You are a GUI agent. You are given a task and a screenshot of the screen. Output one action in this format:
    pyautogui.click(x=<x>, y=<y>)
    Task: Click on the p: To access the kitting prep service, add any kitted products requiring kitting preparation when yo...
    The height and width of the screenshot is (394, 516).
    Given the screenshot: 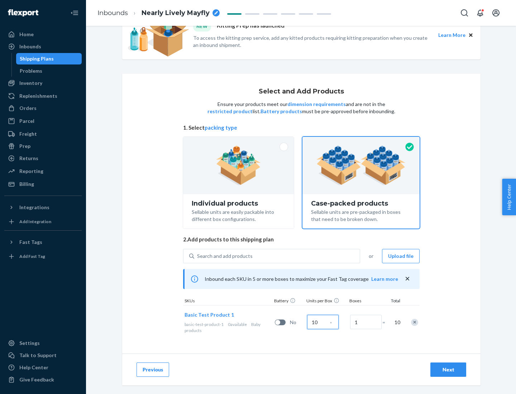 What is the action you would take?
    pyautogui.click(x=312, y=42)
    